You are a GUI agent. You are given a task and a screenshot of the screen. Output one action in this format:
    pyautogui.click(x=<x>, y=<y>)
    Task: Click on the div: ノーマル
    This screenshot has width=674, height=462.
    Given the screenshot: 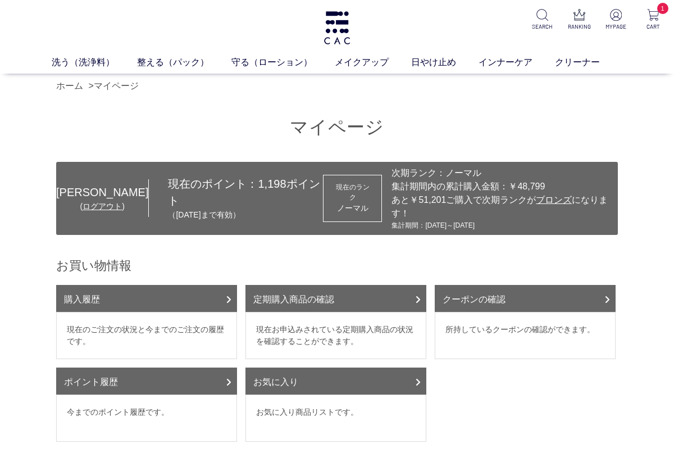 What is the action you would take?
    pyautogui.click(x=353, y=208)
    